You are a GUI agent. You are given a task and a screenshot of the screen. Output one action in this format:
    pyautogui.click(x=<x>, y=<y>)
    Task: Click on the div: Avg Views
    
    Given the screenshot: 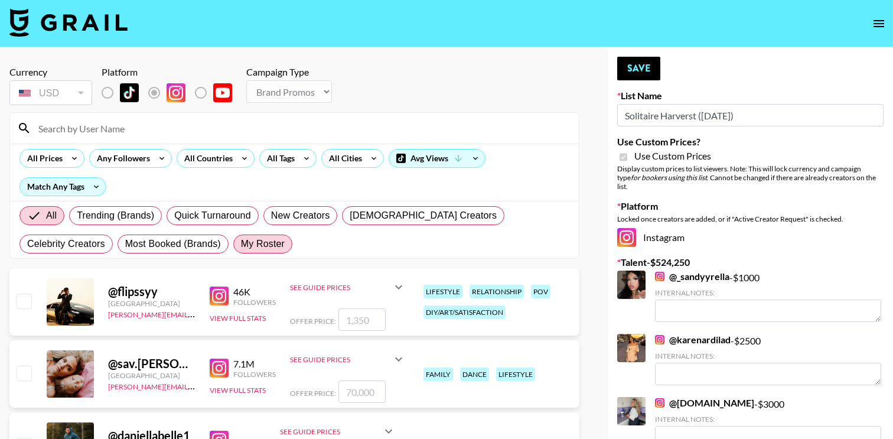 What is the action you would take?
    pyautogui.click(x=437, y=158)
    